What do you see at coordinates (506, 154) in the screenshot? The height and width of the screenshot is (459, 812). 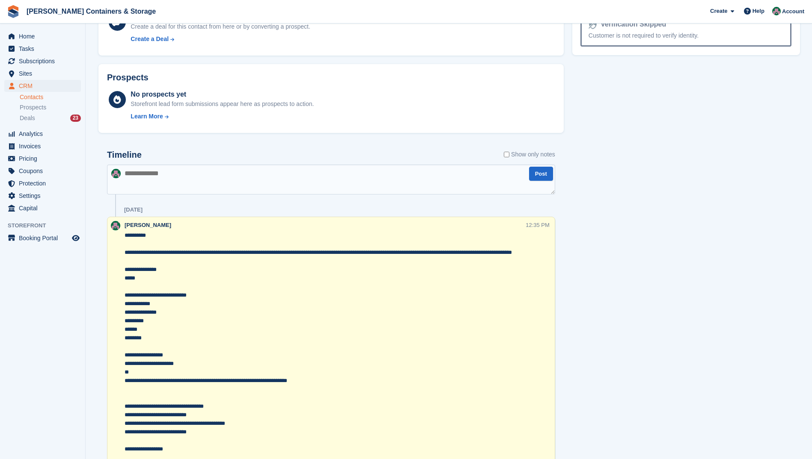 I see `input: Show only notes` at bounding box center [506, 154].